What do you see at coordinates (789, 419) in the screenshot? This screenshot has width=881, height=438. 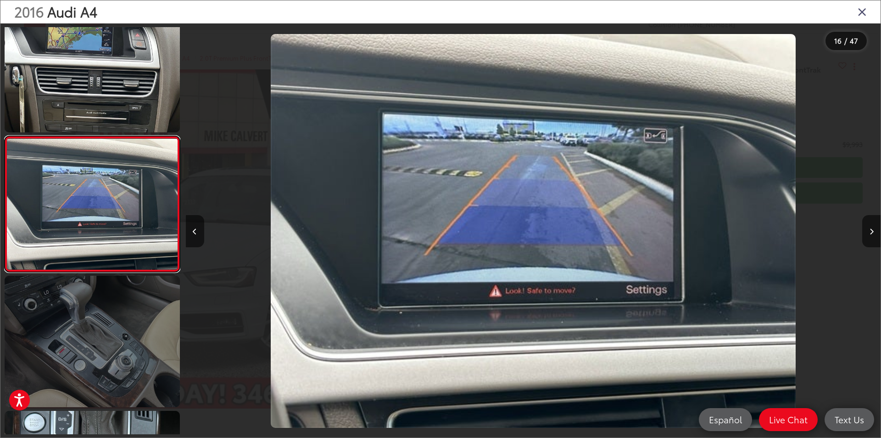 I see `a: Live Chat` at bounding box center [789, 419].